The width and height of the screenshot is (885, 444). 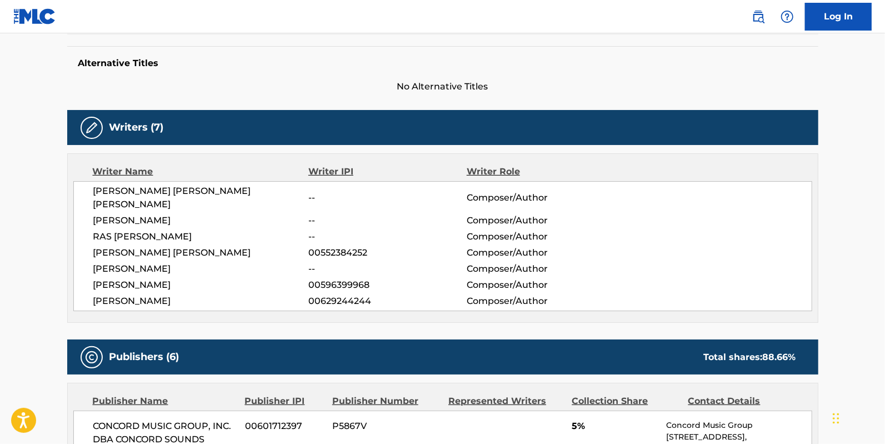 I want to click on div: Chat Widget, so click(x=858, y=417).